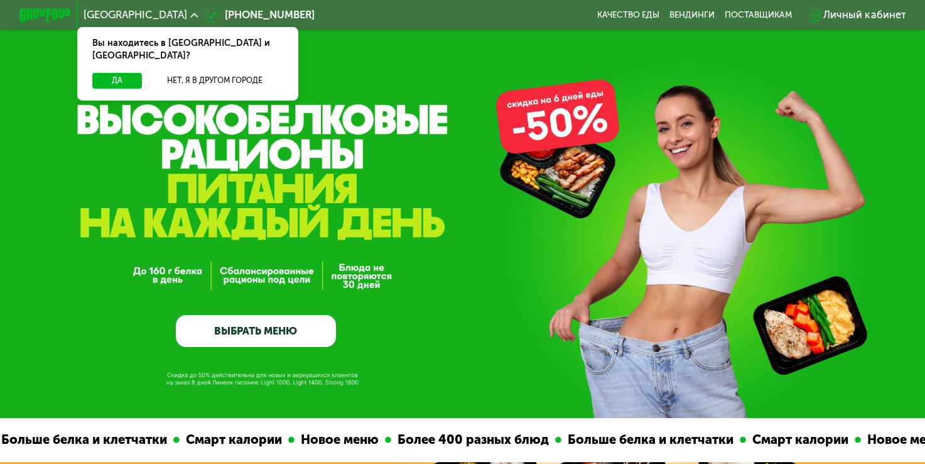  I want to click on button: Нет, я в другом городе, so click(215, 80).